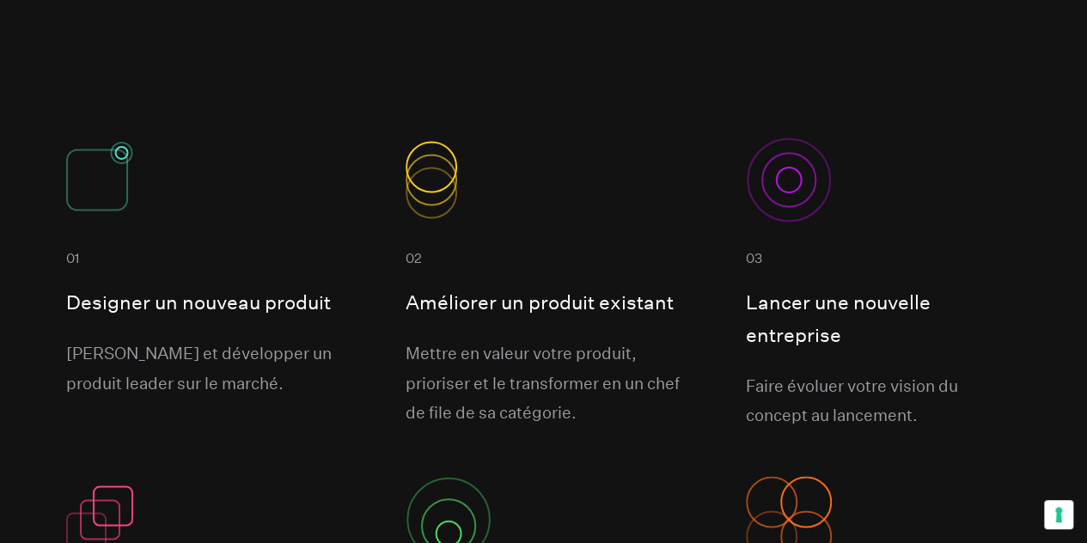  Describe the element at coordinates (543, 302) in the screenshot. I see `h5: Améliorer un produit existant` at that location.